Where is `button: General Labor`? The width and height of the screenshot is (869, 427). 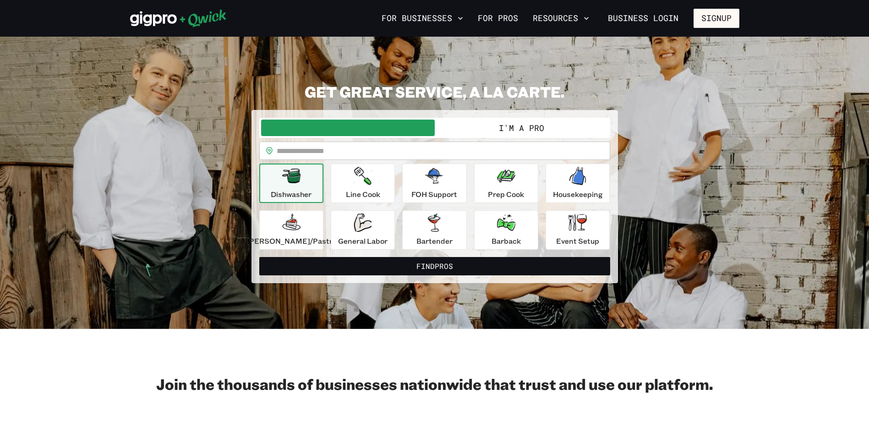
button: General Labor is located at coordinates (363, 230).